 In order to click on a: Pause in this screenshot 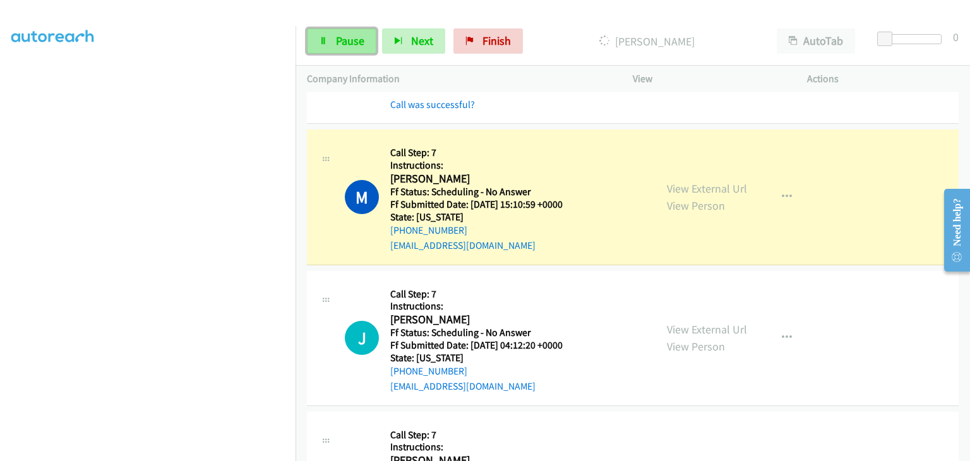, I will do `click(342, 41)`.